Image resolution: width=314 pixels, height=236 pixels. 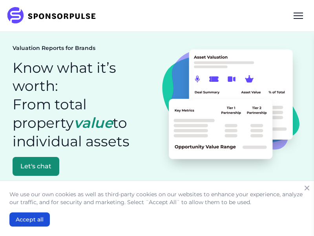 What do you see at coordinates (29, 219) in the screenshot?
I see `button: Accept all` at bounding box center [29, 219].